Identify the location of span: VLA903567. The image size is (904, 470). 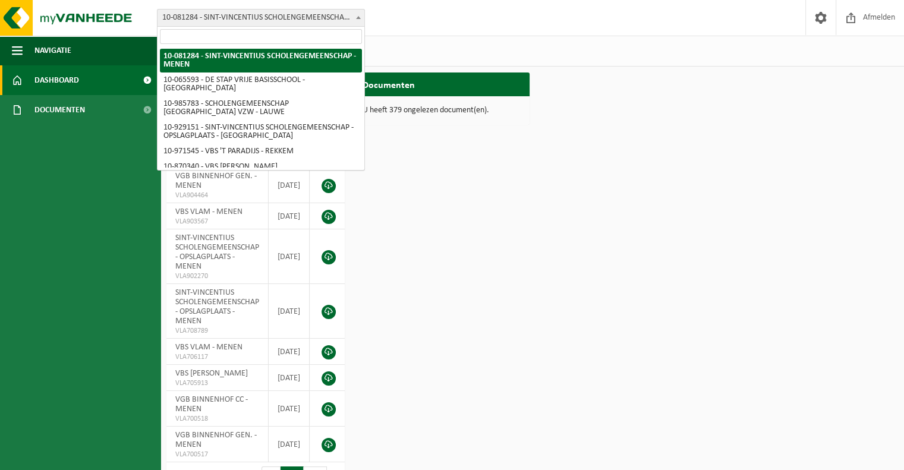
(217, 222).